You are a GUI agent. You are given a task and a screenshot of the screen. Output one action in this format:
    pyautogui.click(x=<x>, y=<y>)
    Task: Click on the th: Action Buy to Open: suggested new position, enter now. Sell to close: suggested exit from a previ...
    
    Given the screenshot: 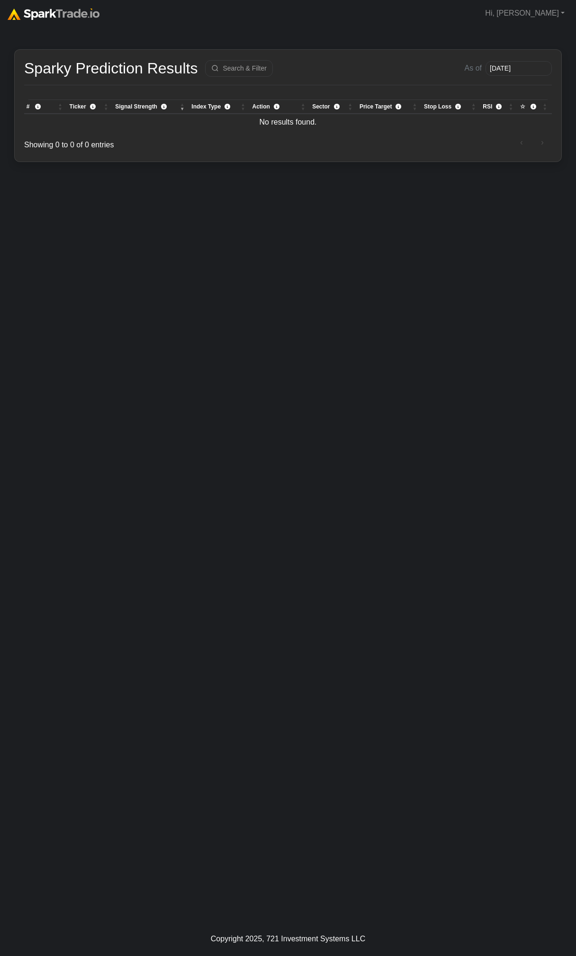 What is the action you would take?
    pyautogui.click(x=280, y=107)
    